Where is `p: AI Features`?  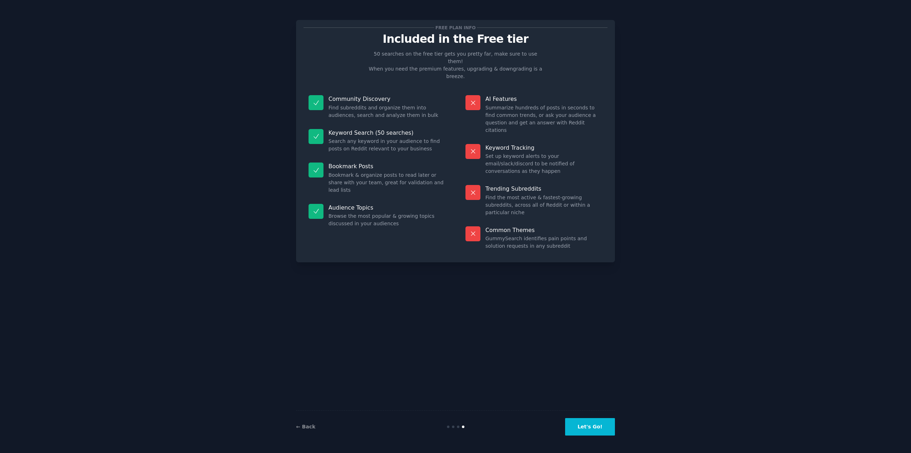
p: AI Features is located at coordinates (544, 99).